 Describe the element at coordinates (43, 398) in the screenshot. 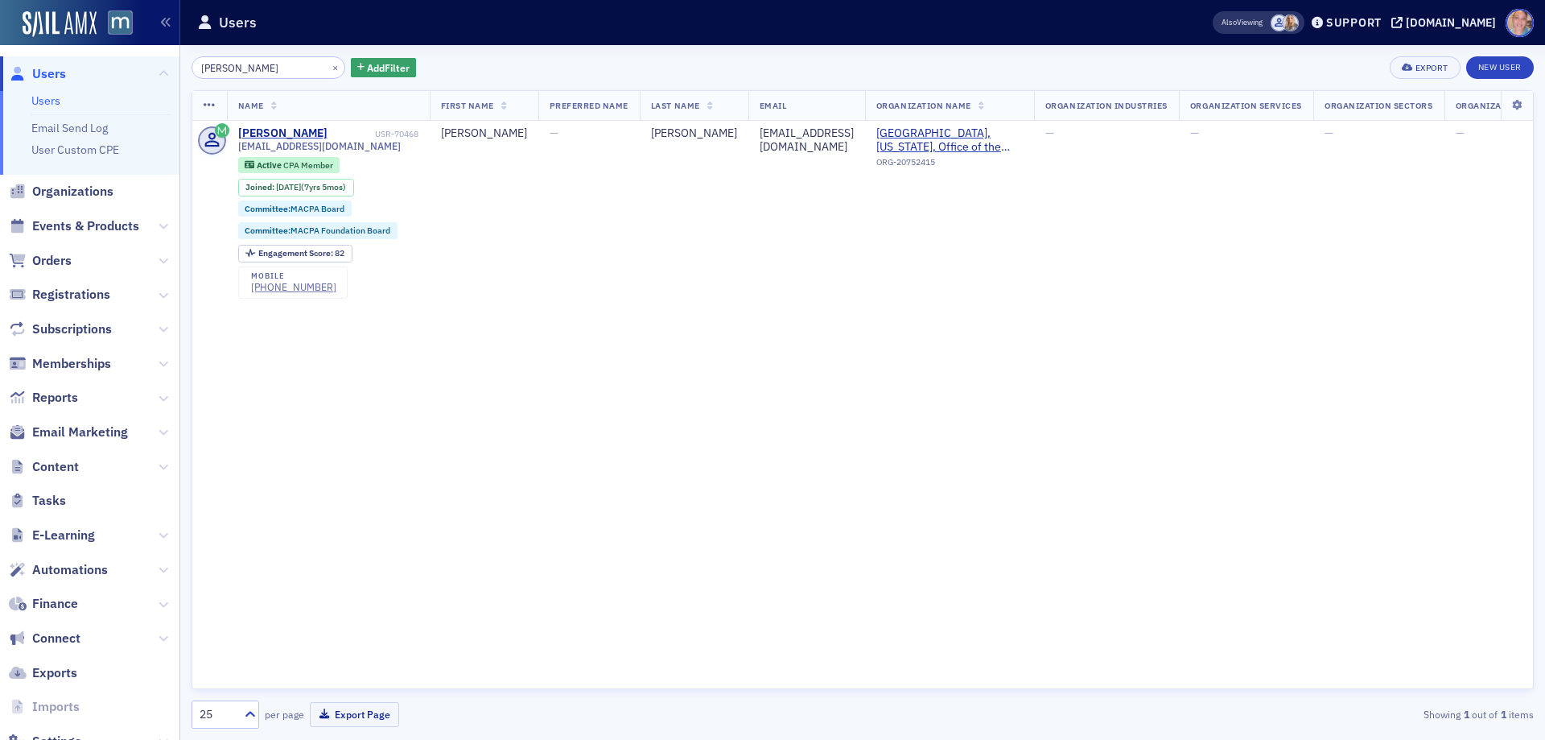

I see `a: Reports` at that location.